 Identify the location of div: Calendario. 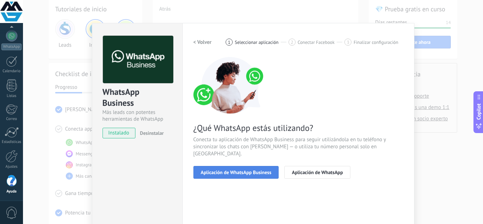
(12, 71).